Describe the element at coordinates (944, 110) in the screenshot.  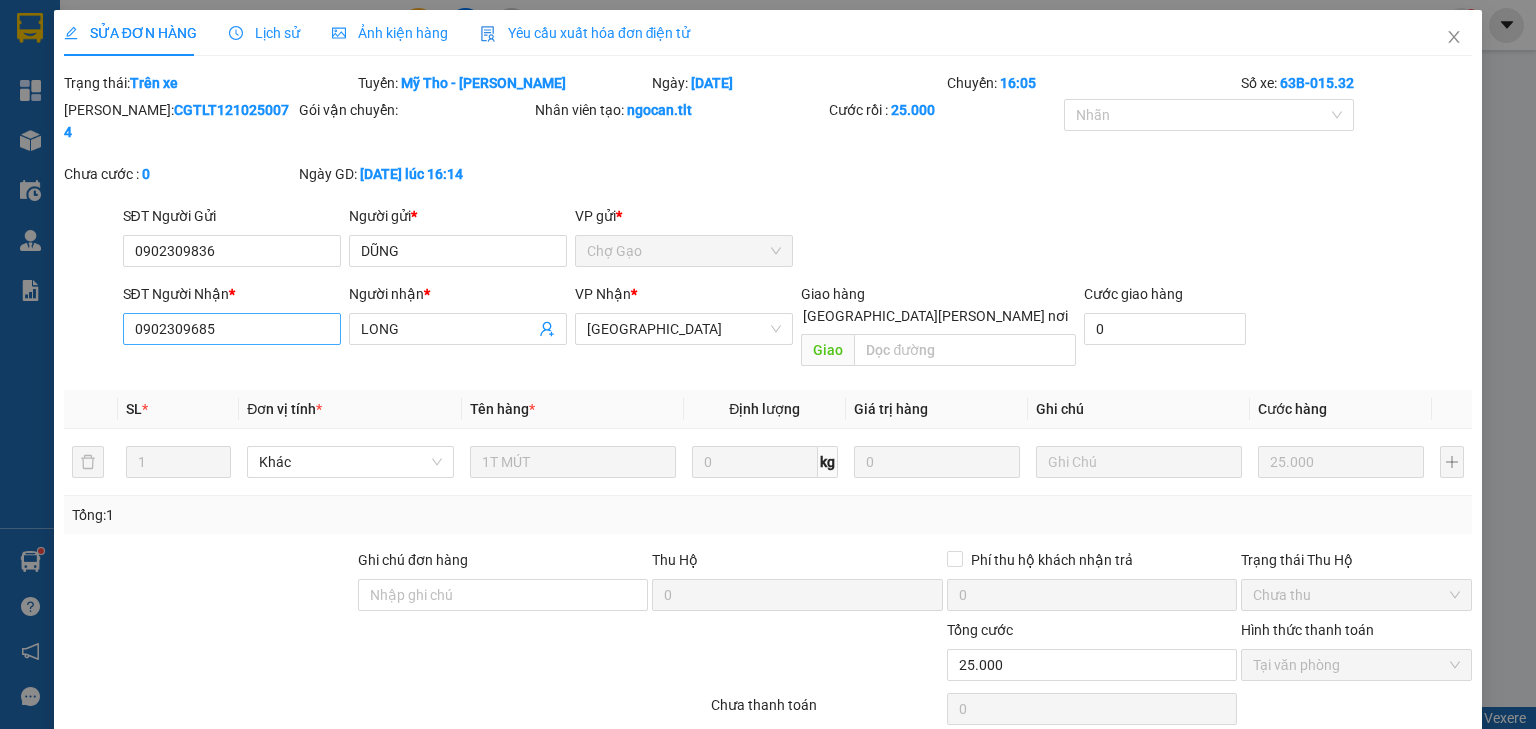
I see `div: Cước rồi :` at that location.